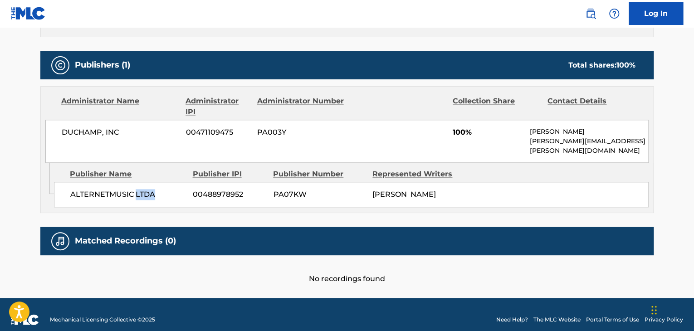 The image size is (694, 331). What do you see at coordinates (418, 174) in the screenshot?
I see `div: Represented Writers` at bounding box center [418, 174].